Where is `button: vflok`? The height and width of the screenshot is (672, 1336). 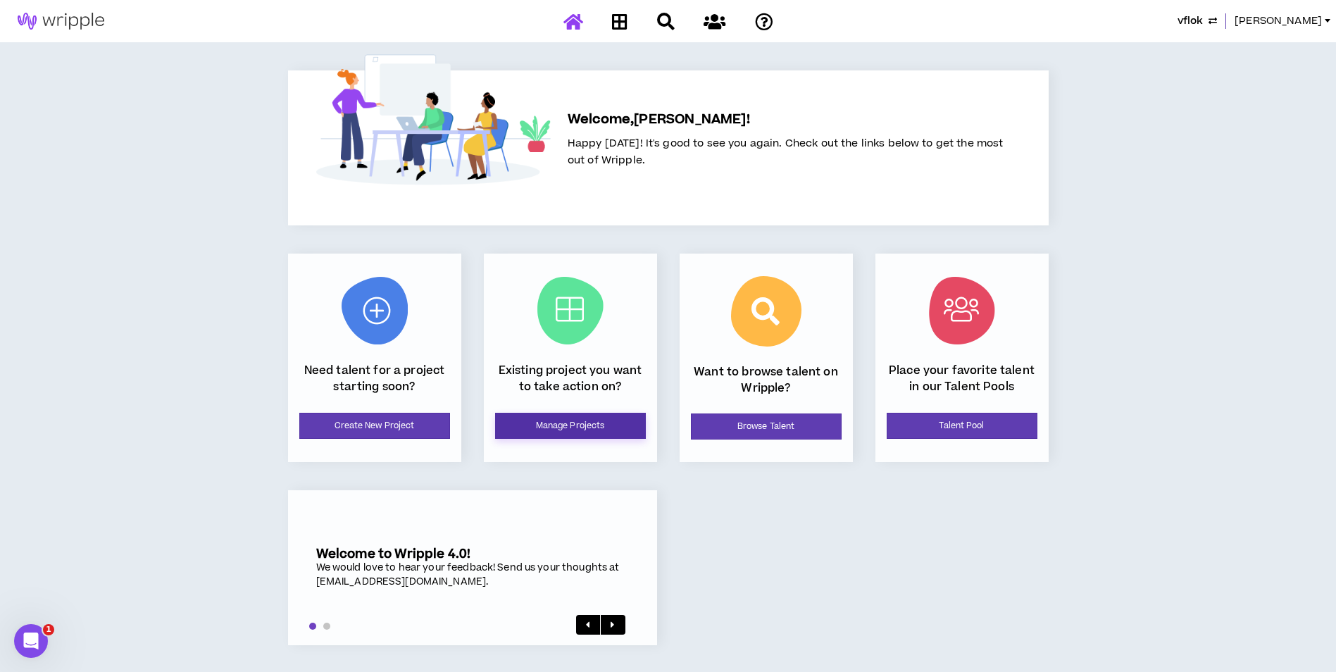
button: vflok is located at coordinates (1198, 21).